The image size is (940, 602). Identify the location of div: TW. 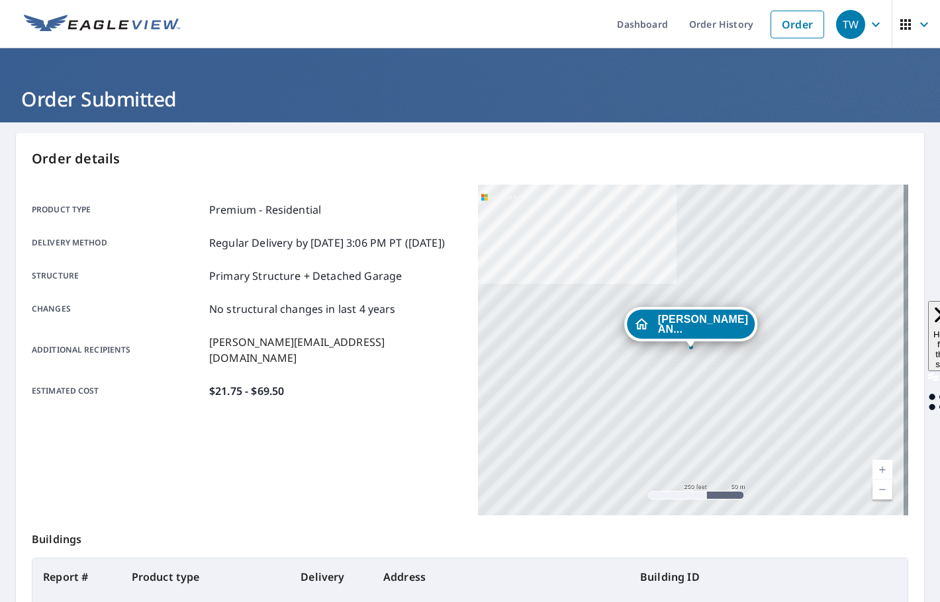
(851, 24).